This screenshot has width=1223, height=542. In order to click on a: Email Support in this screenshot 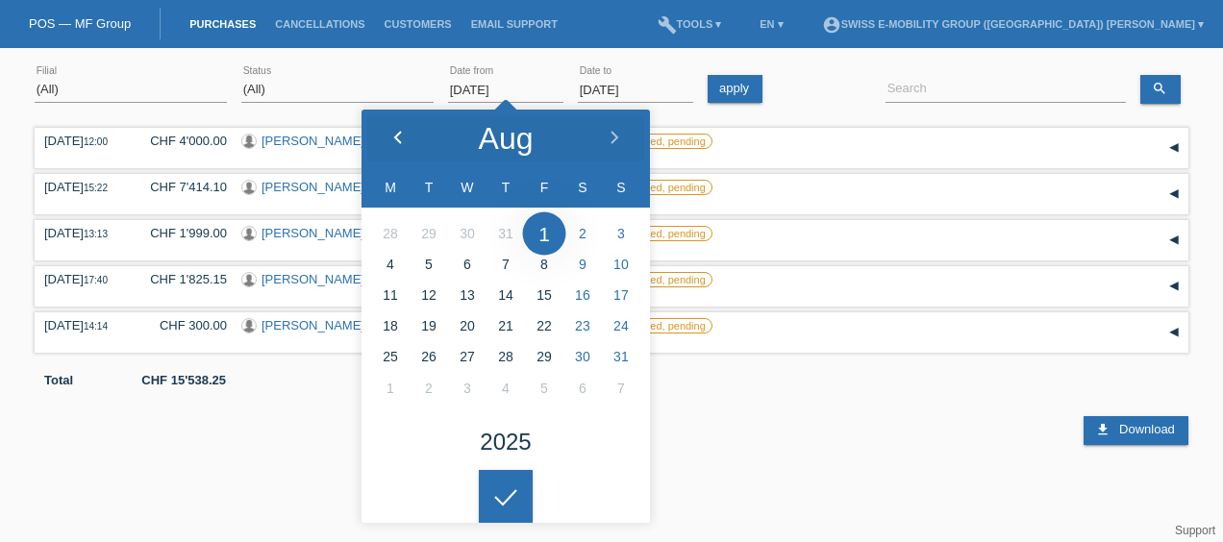, I will do `click(515, 24)`.